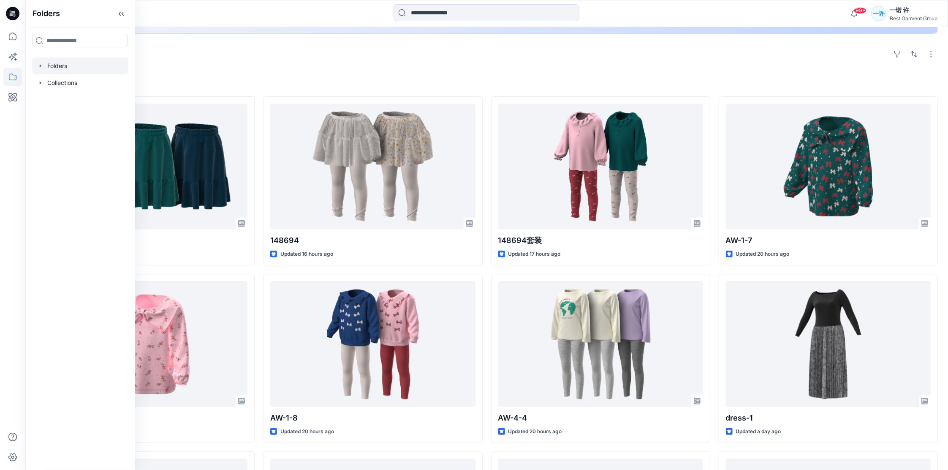  I want to click on a: 148694, so click(373, 166).